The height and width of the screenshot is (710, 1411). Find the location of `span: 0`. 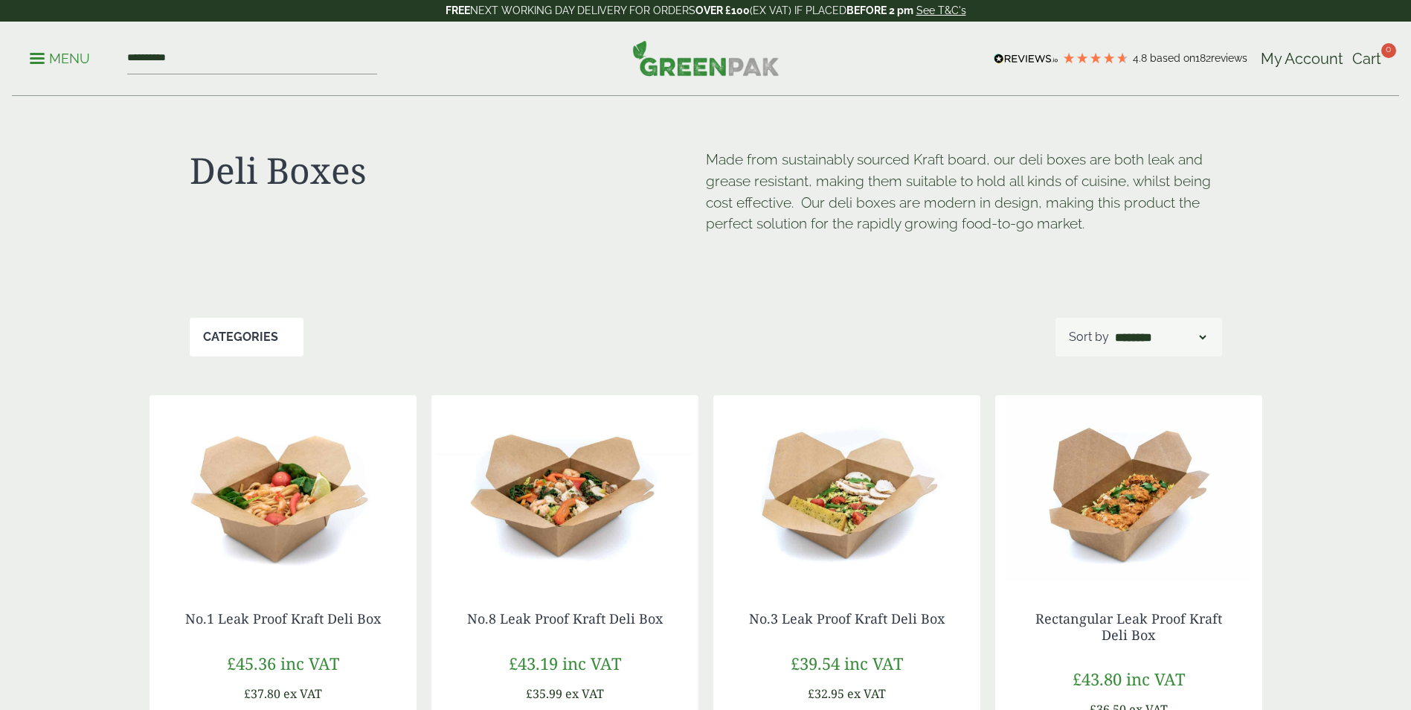

span: 0 is located at coordinates (1389, 51).